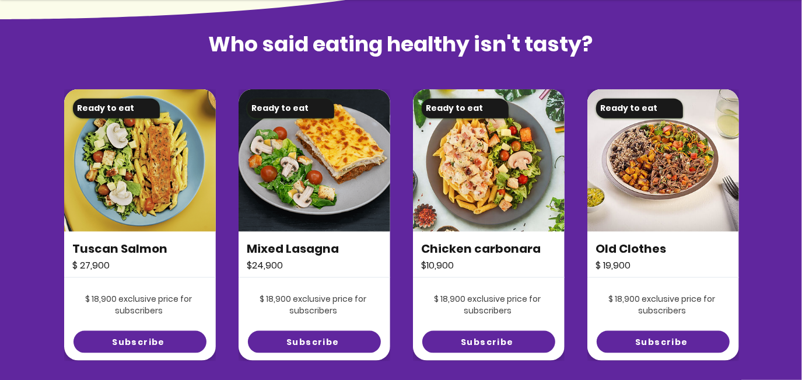 The image size is (802, 380). Describe the element at coordinates (481, 248) in the screenshot. I see `span: Chicken carbonara` at that location.